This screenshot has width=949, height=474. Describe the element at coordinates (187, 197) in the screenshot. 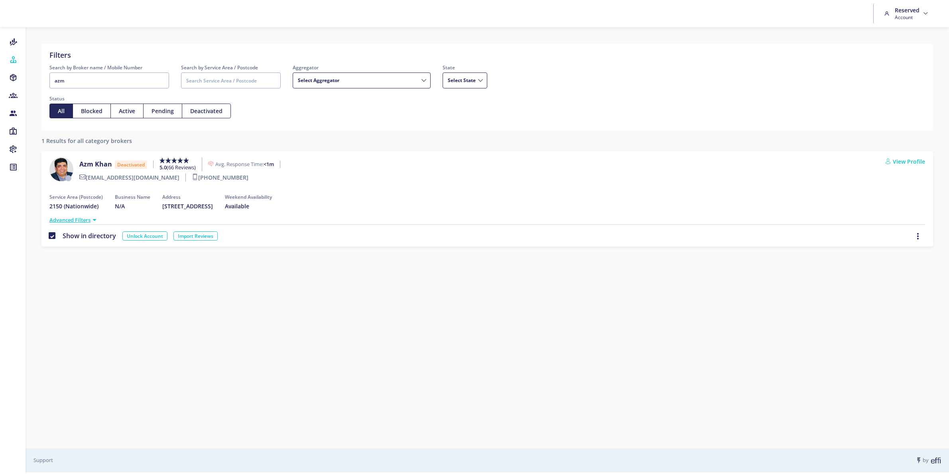

I see `h6: Address` at that location.